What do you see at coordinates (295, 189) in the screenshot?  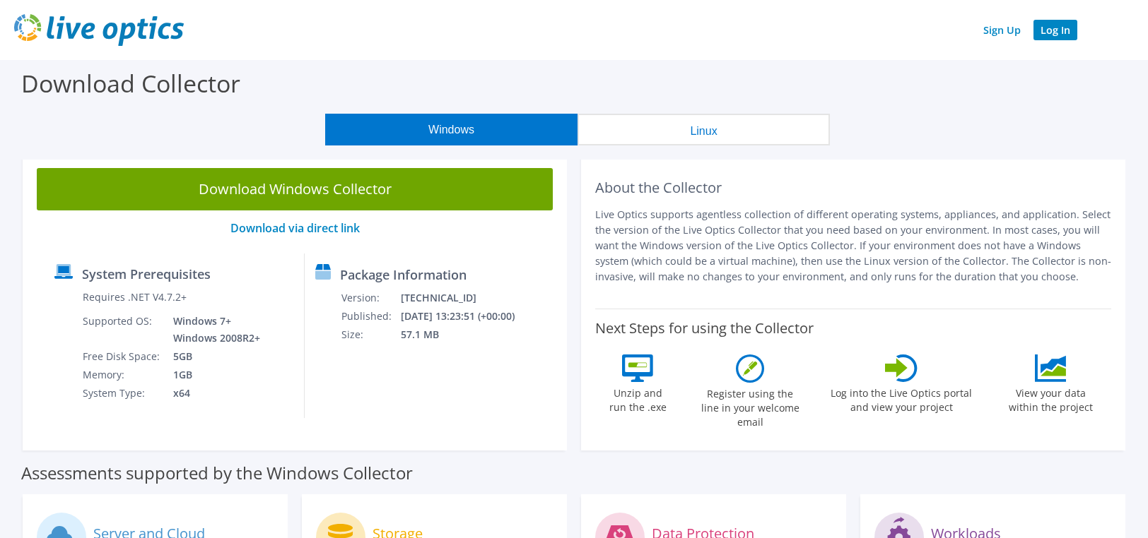 I see `a: Download Windows Collector` at bounding box center [295, 189].